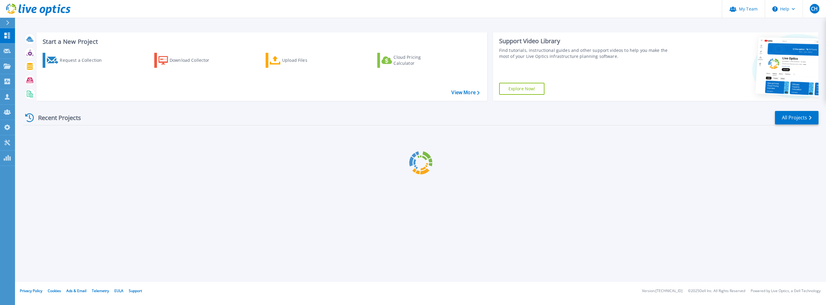  Describe the element at coordinates (411, 60) in the screenshot. I see `a: Cloud Pricing Calculator` at that location.